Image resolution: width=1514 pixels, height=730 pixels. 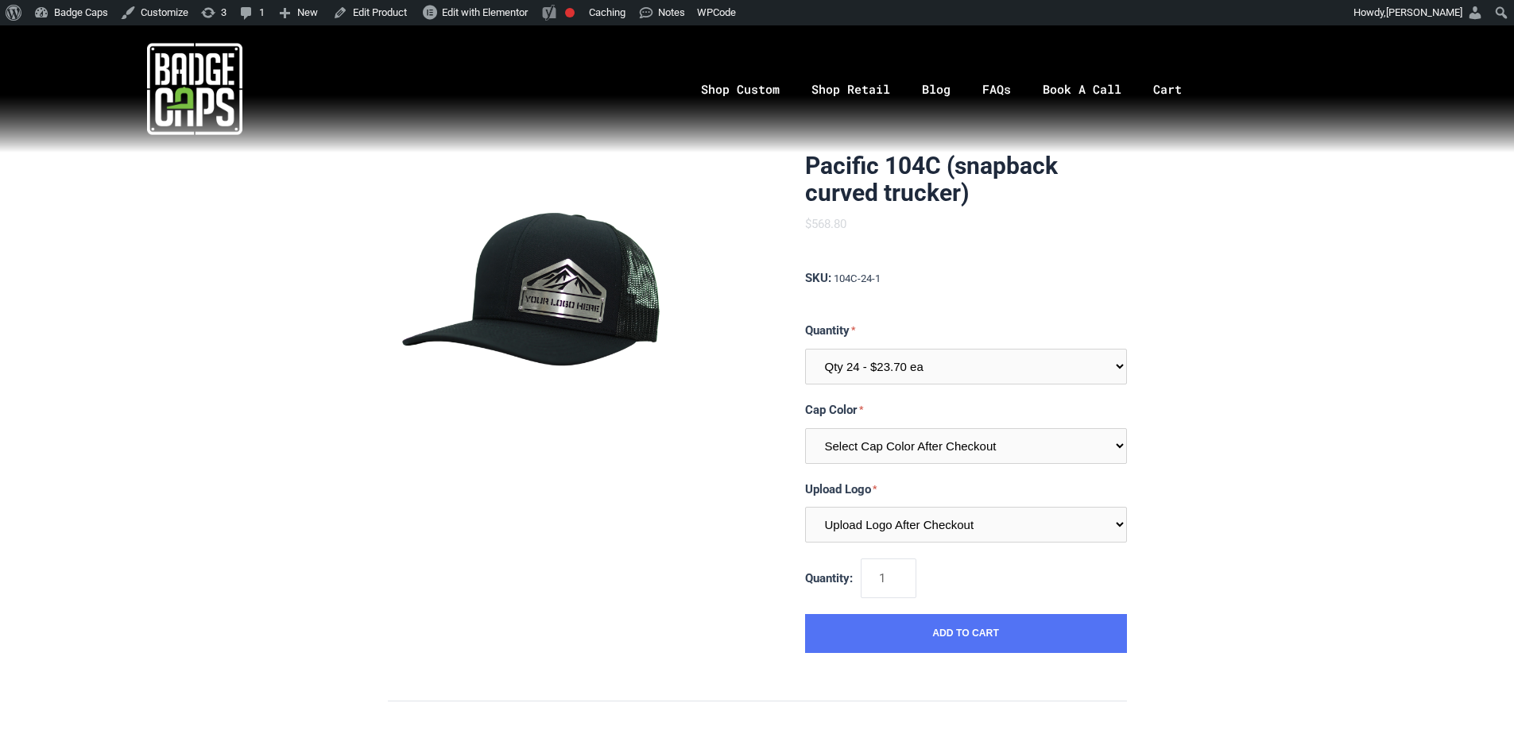 What do you see at coordinates (826, 224) in the screenshot?
I see `span: $568.80` at bounding box center [826, 224].